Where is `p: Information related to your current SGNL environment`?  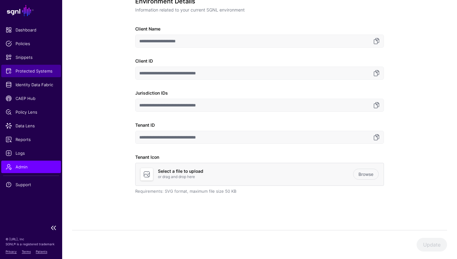
p: Information related to your current SGNL environment is located at coordinates (257, 10).